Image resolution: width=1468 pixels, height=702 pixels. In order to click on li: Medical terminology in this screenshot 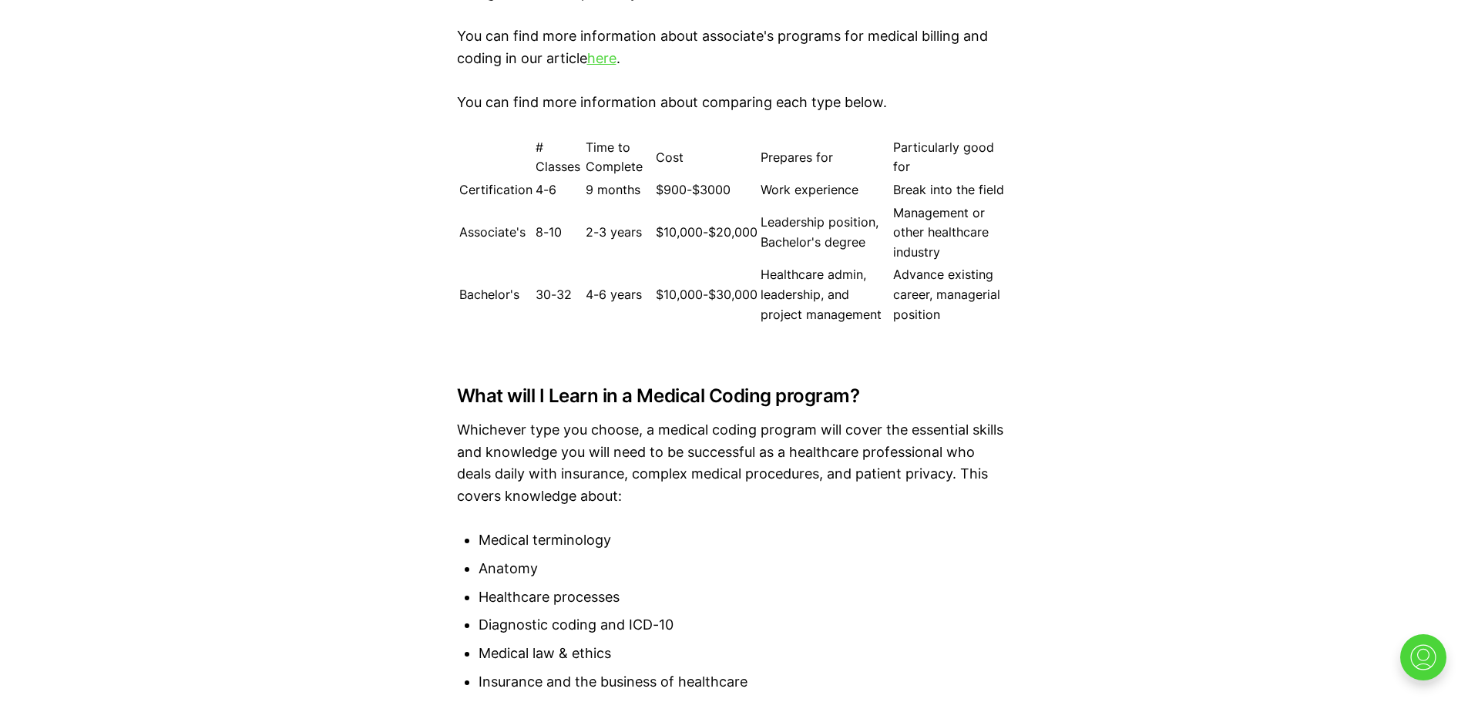, I will do `click(745, 540)`.